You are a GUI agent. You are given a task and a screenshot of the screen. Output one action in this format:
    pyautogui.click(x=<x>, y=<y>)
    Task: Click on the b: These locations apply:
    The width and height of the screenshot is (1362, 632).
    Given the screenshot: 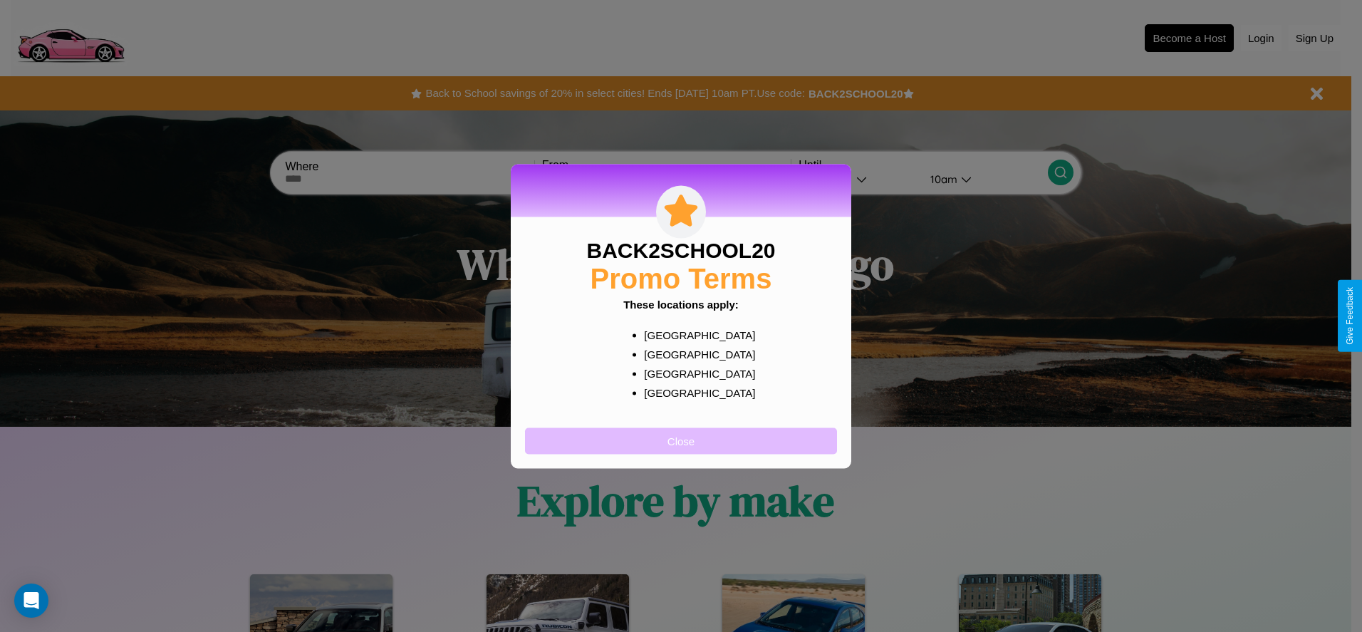 What is the action you would take?
    pyautogui.click(x=681, y=304)
    